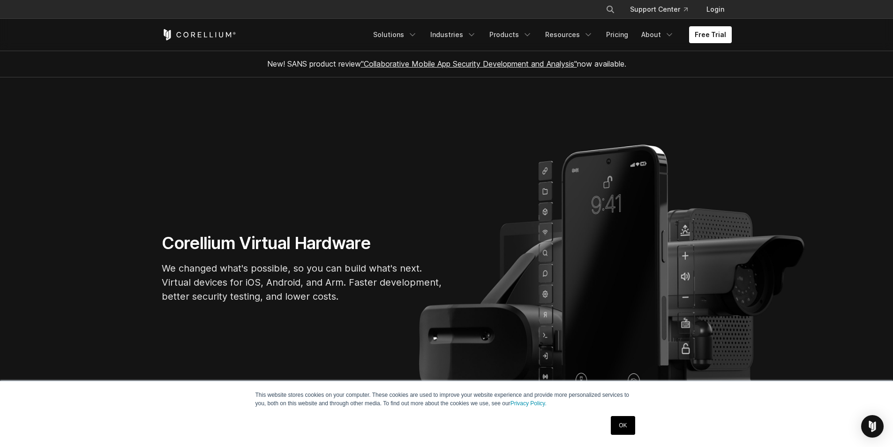  Describe the element at coordinates (610, 9) in the screenshot. I see `button: Search` at that location.